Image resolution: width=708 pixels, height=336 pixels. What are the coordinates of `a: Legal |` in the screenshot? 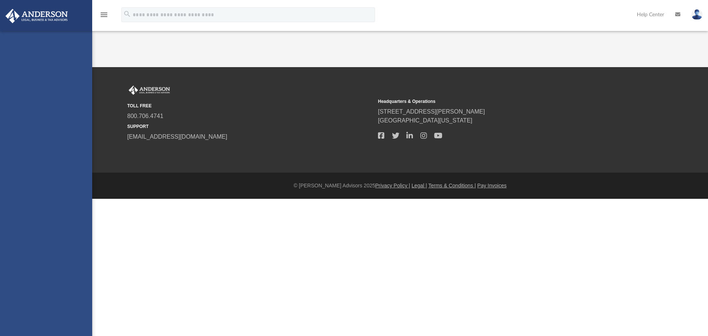 It's located at (420, 186).